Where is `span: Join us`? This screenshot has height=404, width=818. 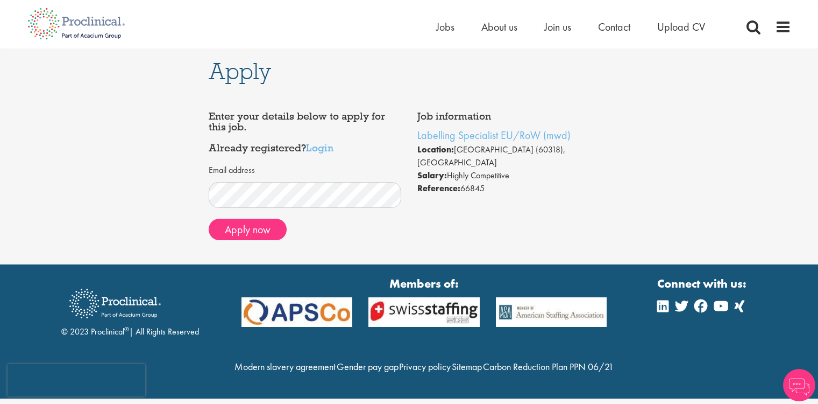 span: Join us is located at coordinates (558, 27).